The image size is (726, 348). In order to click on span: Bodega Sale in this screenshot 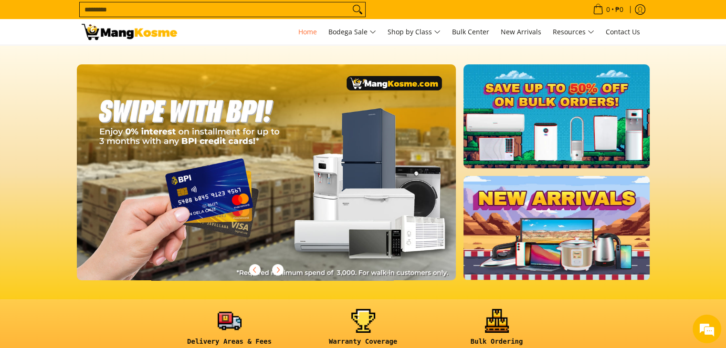, I will do `click(352, 32)`.